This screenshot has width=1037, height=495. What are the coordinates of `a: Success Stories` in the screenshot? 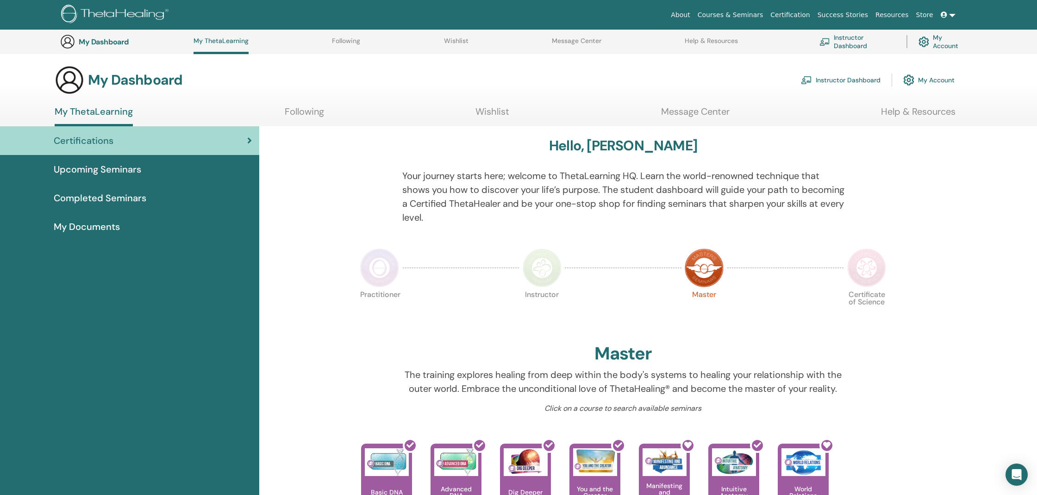 It's located at (843, 15).